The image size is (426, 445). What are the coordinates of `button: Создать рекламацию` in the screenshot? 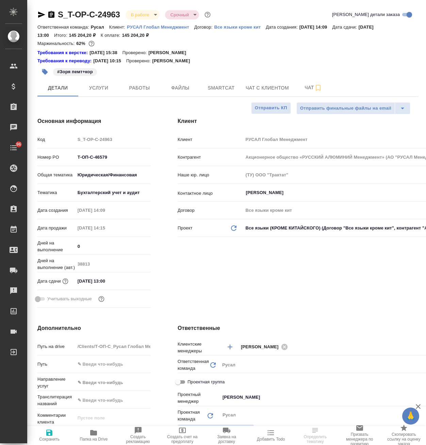 It's located at (138, 435).